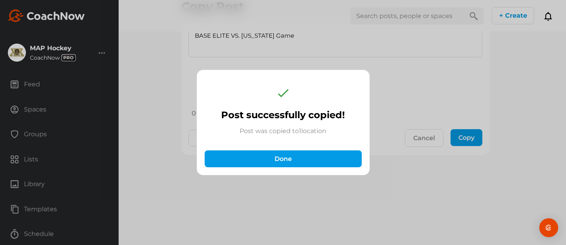  Describe the element at coordinates (283, 159) in the screenshot. I see `div: Done` at that location.